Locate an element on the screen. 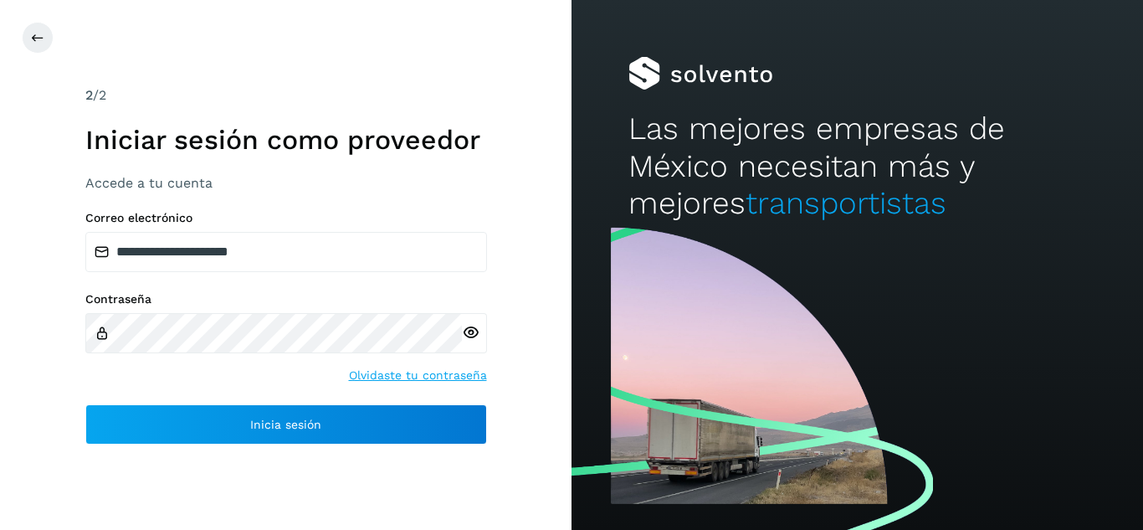 The image size is (1143, 530). span: 2 is located at coordinates (89, 95).